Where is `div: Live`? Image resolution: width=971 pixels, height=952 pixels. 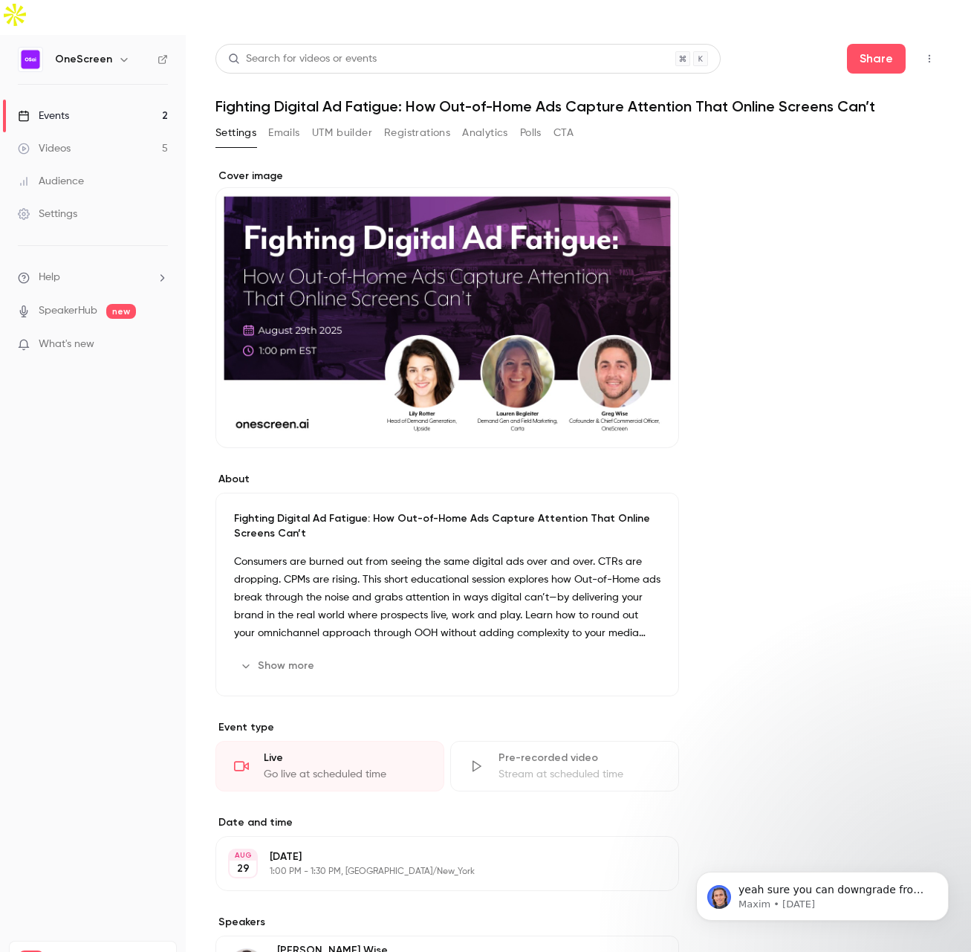 div: Live is located at coordinates (345, 758).